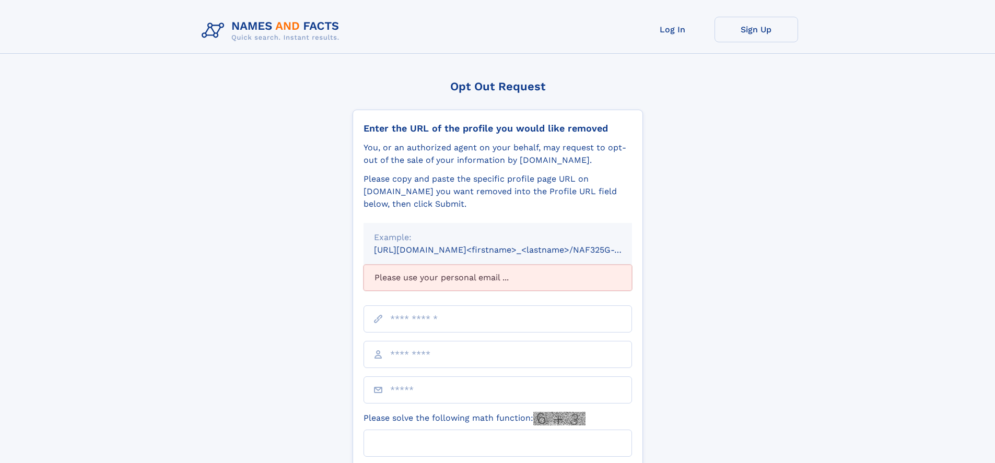 The height and width of the screenshot is (463, 995). Describe the element at coordinates (498, 238) in the screenshot. I see `div: Example:` at that location.